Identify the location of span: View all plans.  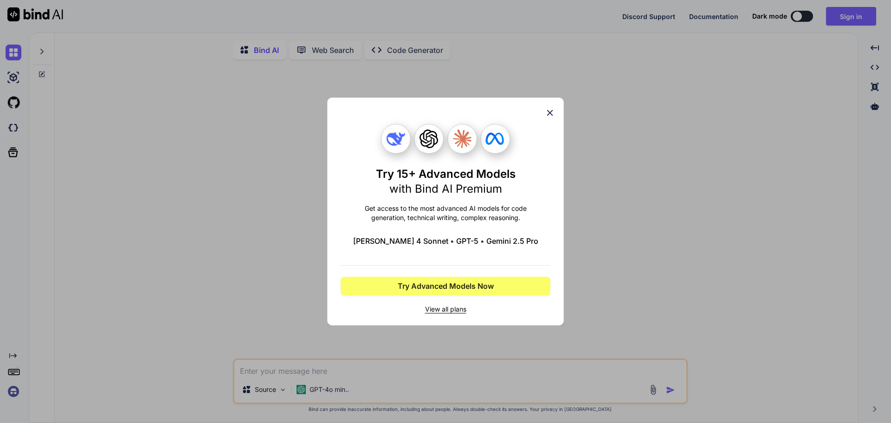
(445, 309).